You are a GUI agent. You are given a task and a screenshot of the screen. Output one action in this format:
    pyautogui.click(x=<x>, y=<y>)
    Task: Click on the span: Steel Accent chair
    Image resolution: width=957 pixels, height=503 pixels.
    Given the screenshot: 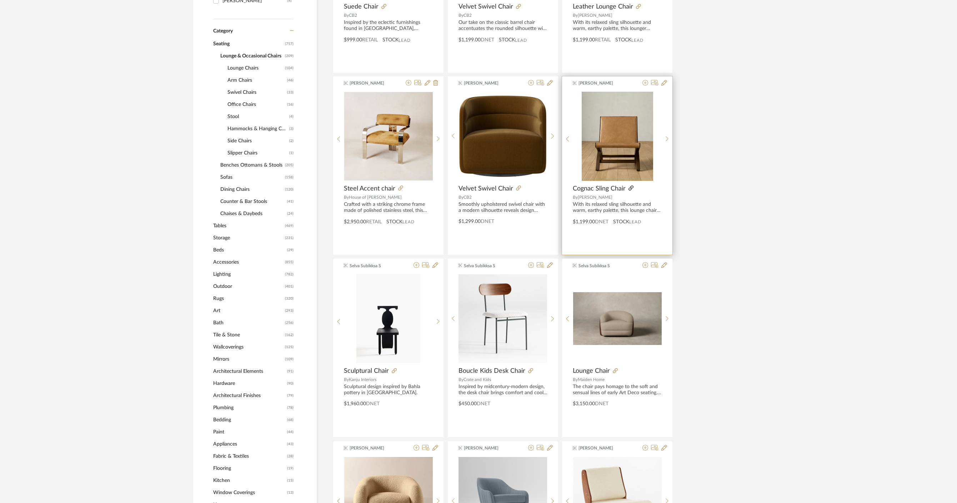 What is the action you would take?
    pyautogui.click(x=369, y=189)
    